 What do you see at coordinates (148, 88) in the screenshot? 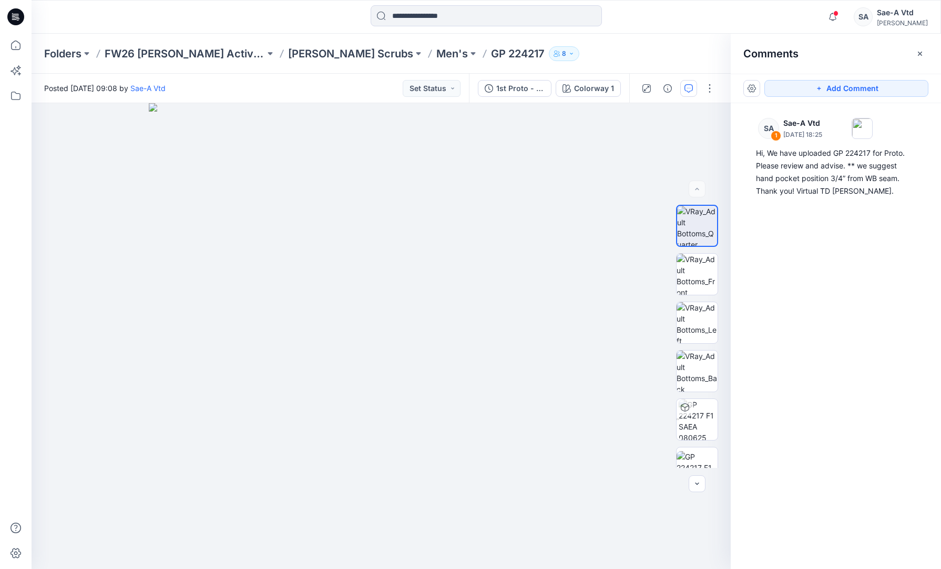
I see `a: Sae-A Vtd` at bounding box center [148, 88].